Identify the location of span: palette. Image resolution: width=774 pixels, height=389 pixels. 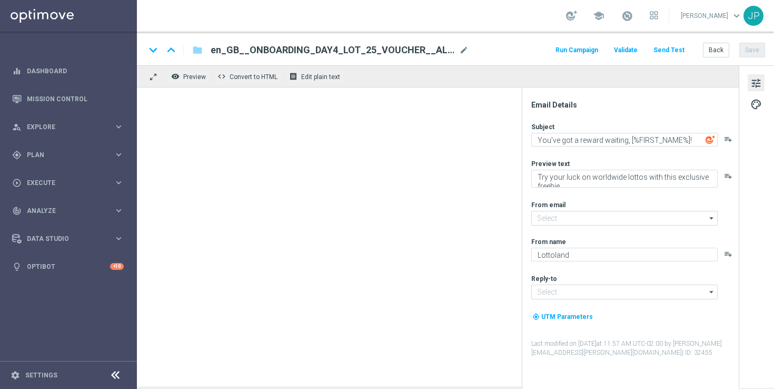
(756, 104).